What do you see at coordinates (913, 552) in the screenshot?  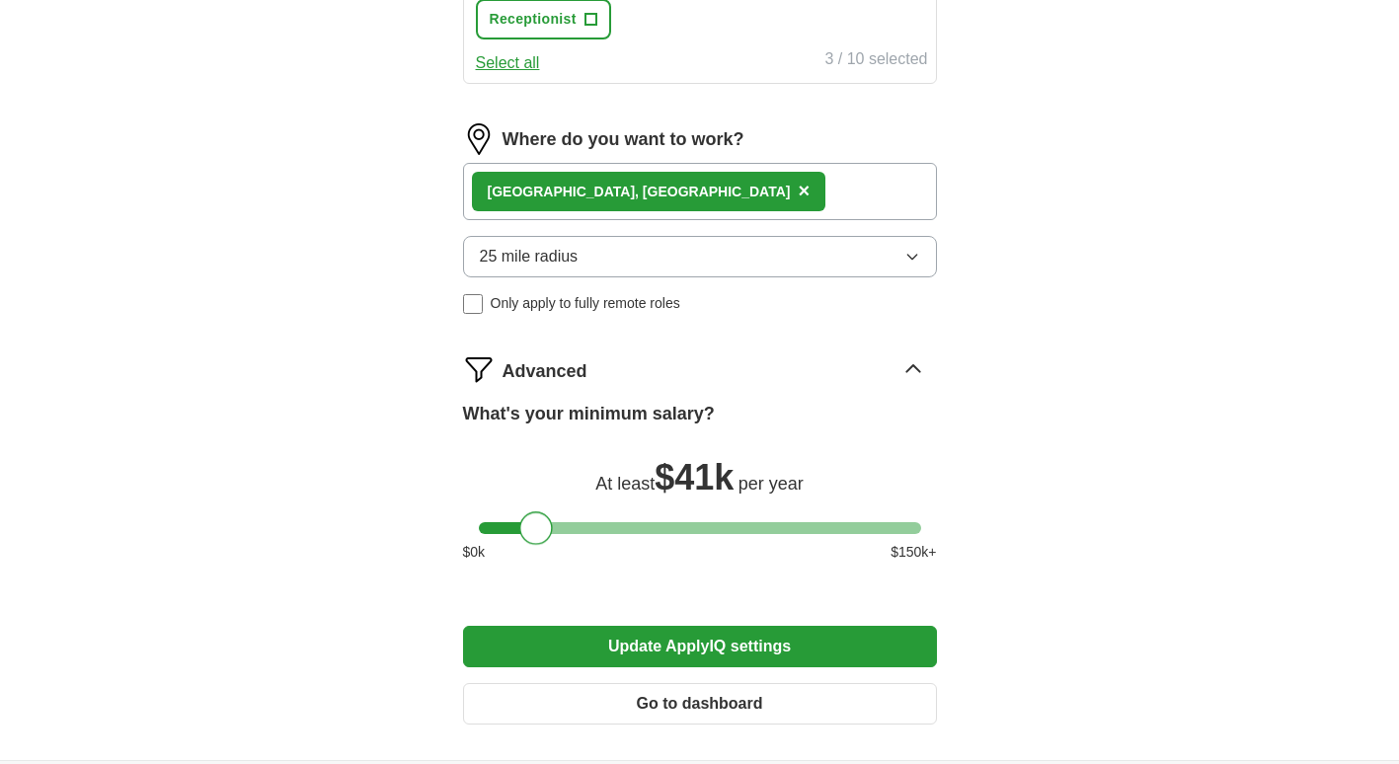 I see `span: $ 150 k+` at bounding box center [913, 552].